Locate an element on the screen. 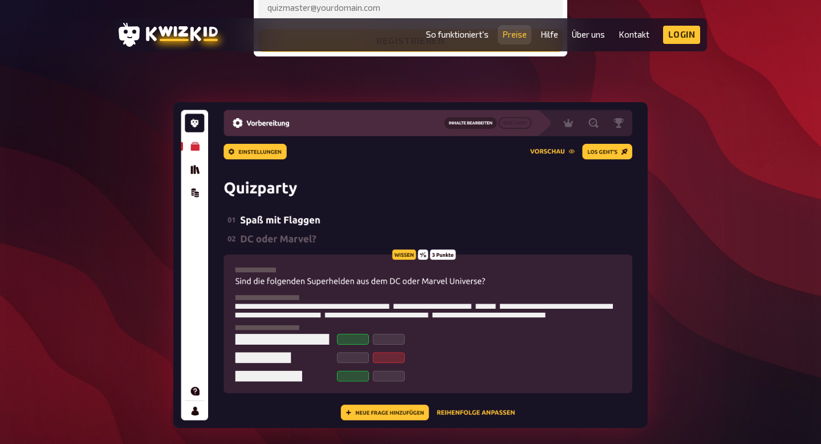  a: Login is located at coordinates (682, 35).